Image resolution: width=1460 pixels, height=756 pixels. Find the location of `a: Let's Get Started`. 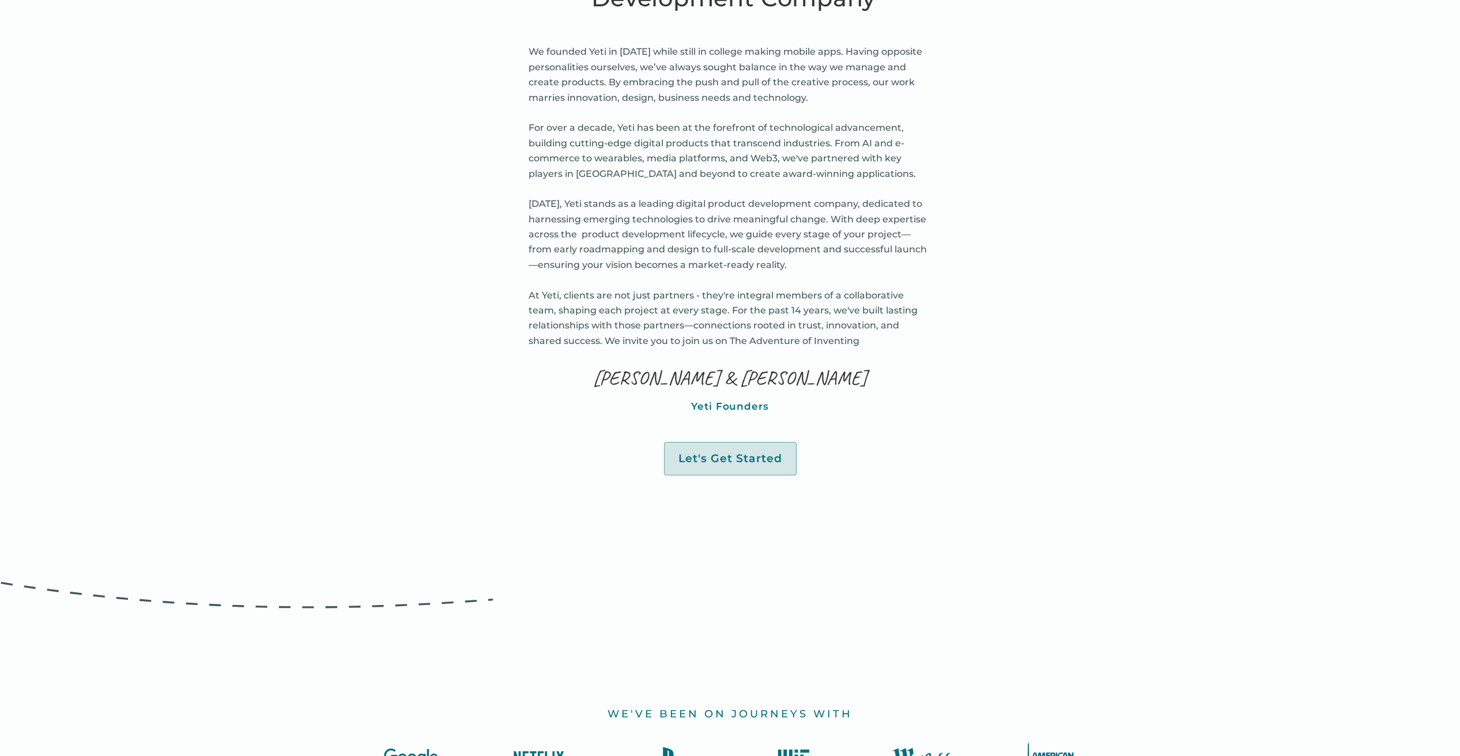

a: Let's Get Started is located at coordinates (730, 459).